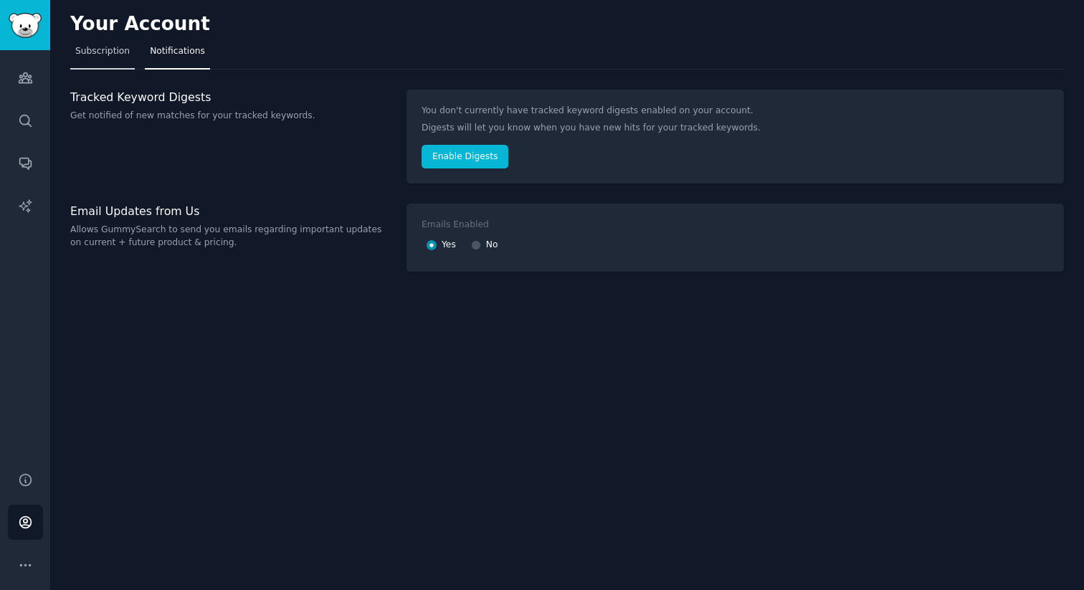  I want to click on p: Get notified of new matches for your tracked keywords., so click(231, 116).